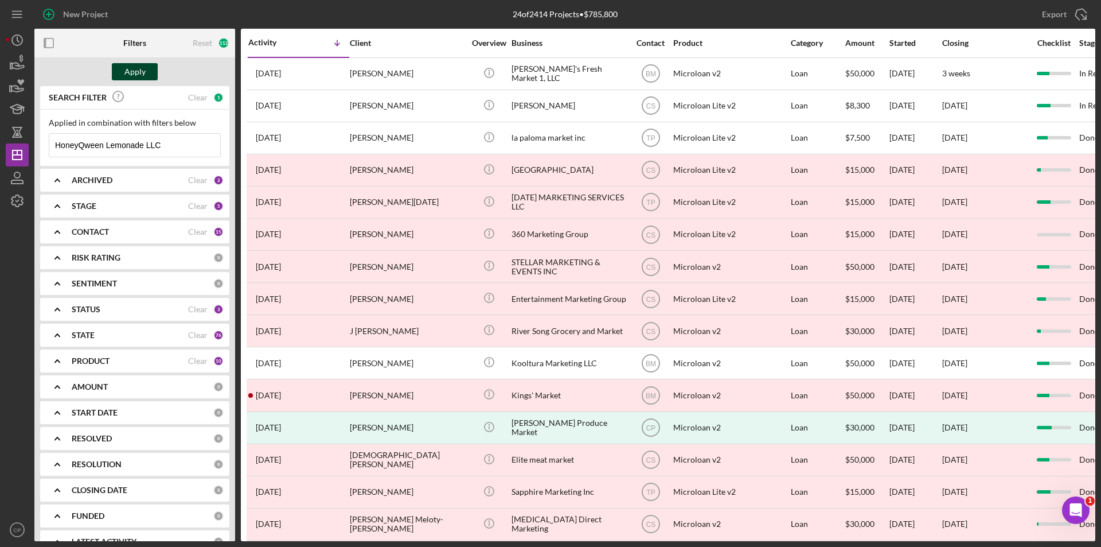  Describe the element at coordinates (407, 43) in the screenshot. I see `div: Client` at that location.